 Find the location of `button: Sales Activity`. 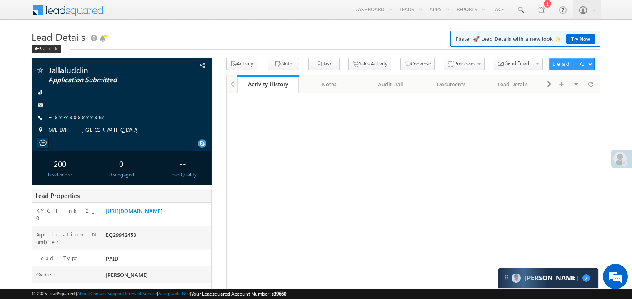

button: Sales Activity is located at coordinates (370, 64).